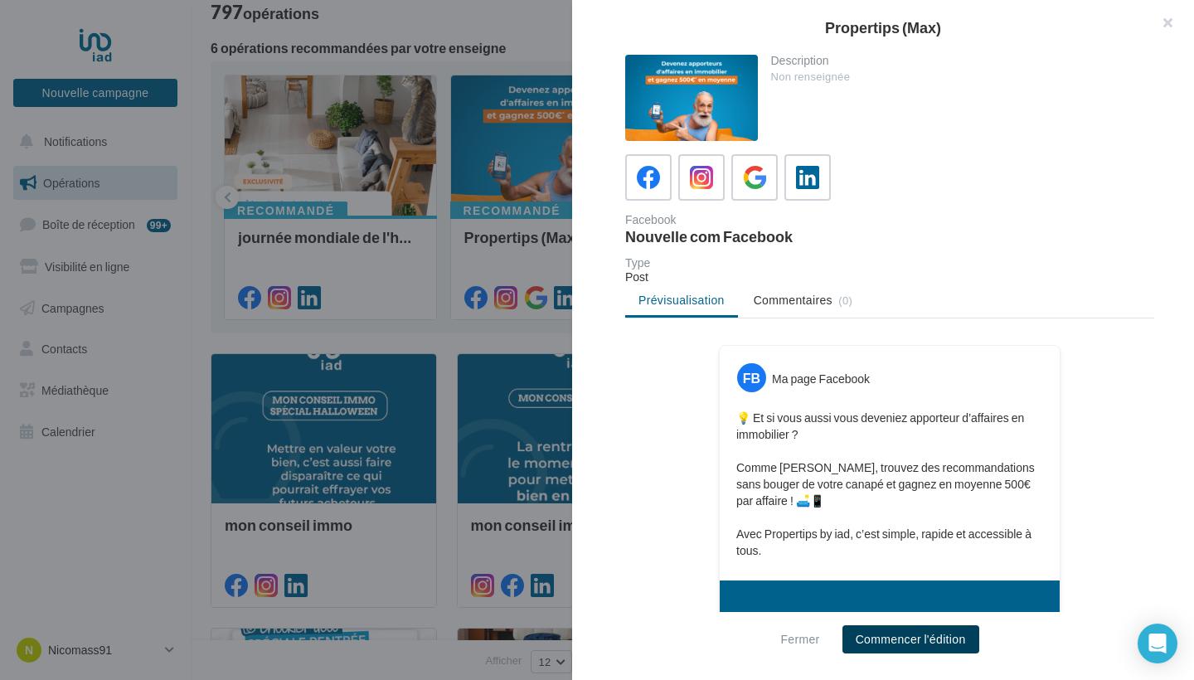  What do you see at coordinates (821, 379) in the screenshot?
I see `div: Ma page Facebook` at bounding box center [821, 379].